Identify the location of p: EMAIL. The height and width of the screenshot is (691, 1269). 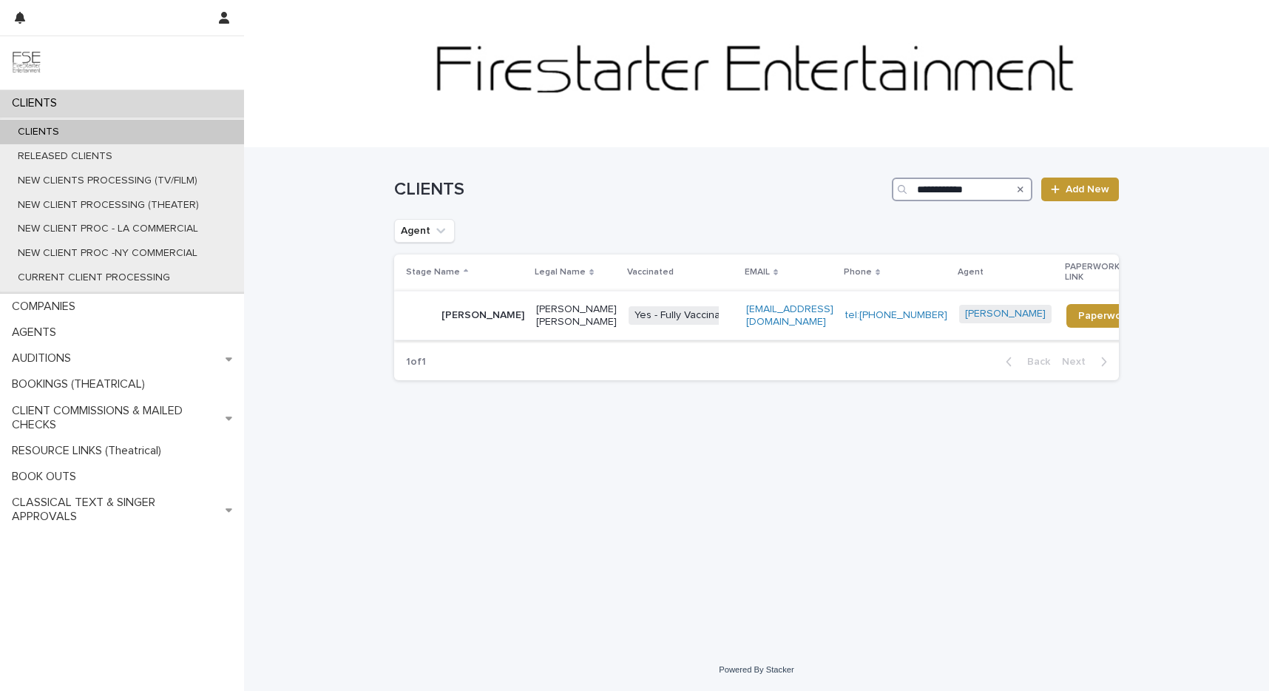
(758, 272).